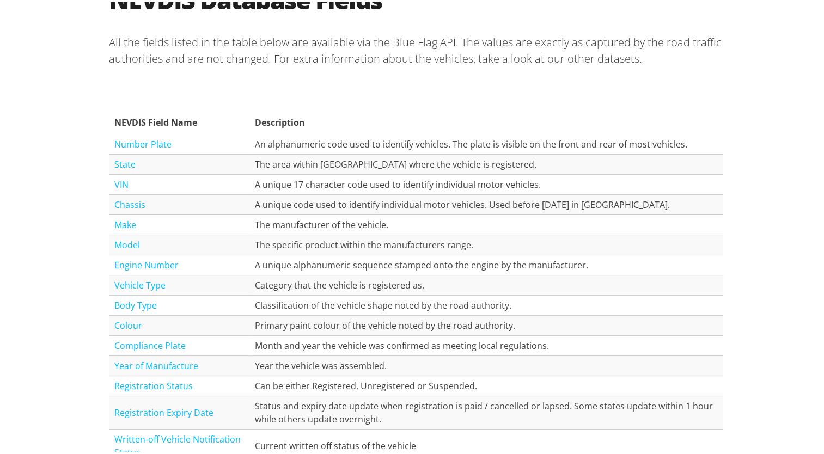  Describe the element at coordinates (156, 364) in the screenshot. I see `a: Year of Manufacture` at that location.